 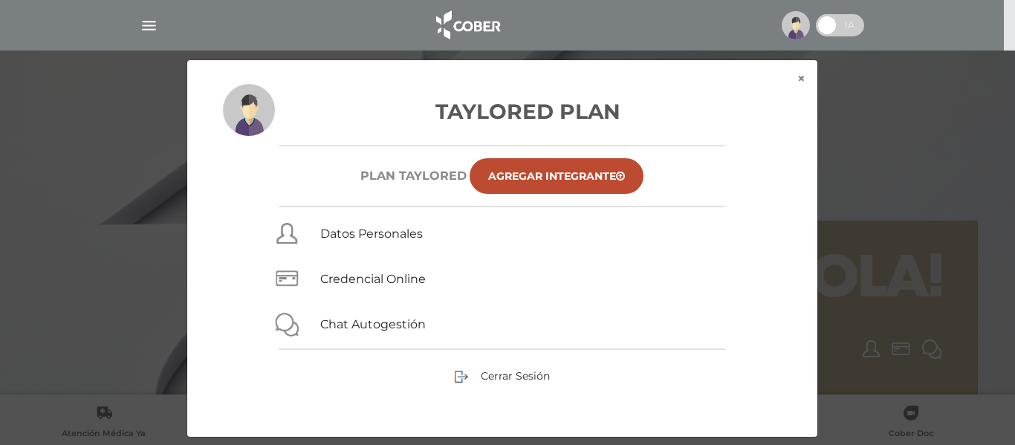 What do you see at coordinates (373, 324) in the screenshot?
I see `a: Chat Autogestión` at bounding box center [373, 324].